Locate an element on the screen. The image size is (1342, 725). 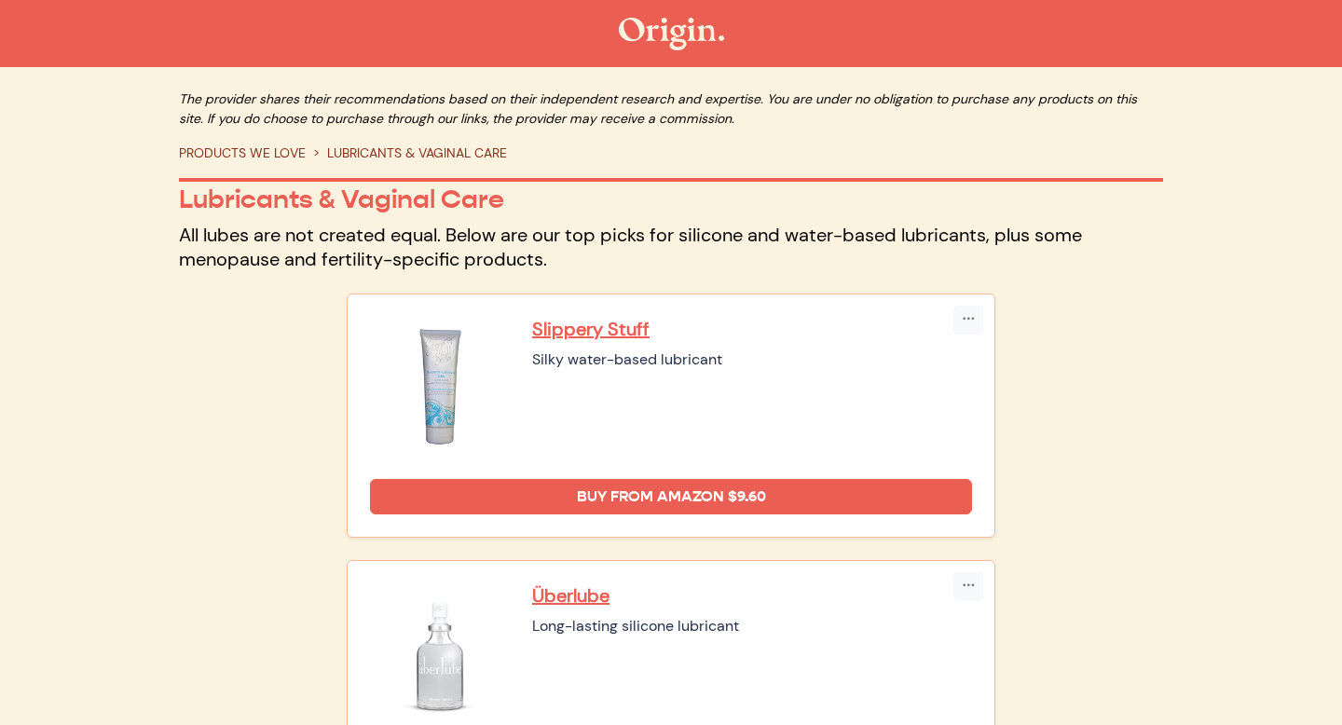
div: Long-lasting silicone lubricant is located at coordinates (752, 626).